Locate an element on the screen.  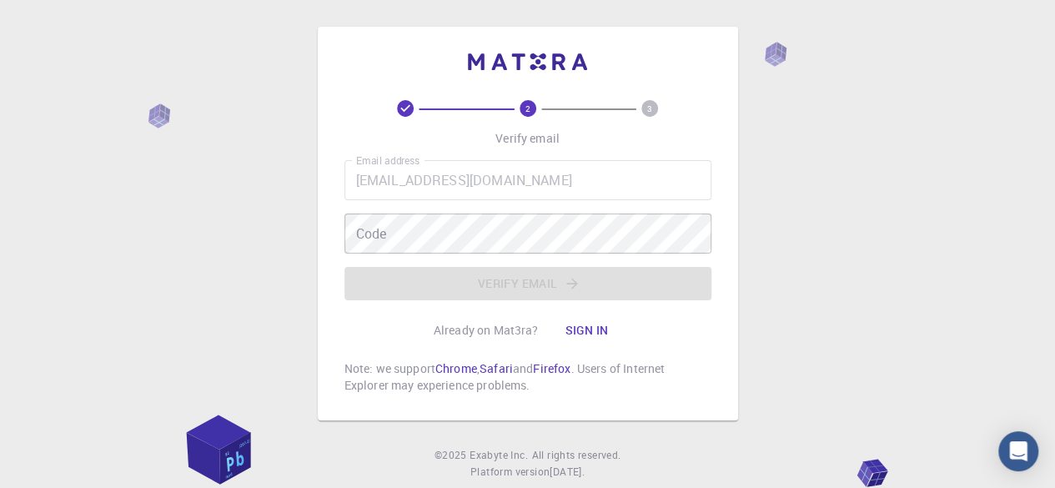
span: © 2025 is located at coordinates (452, 455).